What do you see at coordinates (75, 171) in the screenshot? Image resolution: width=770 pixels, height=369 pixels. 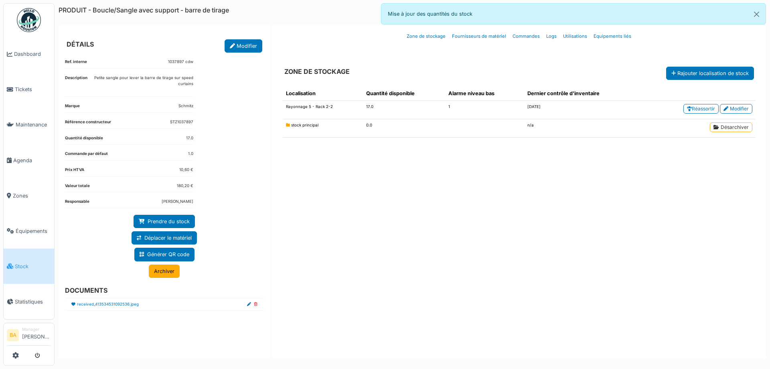 I see `dt: Prix HTVA` at bounding box center [75, 171].